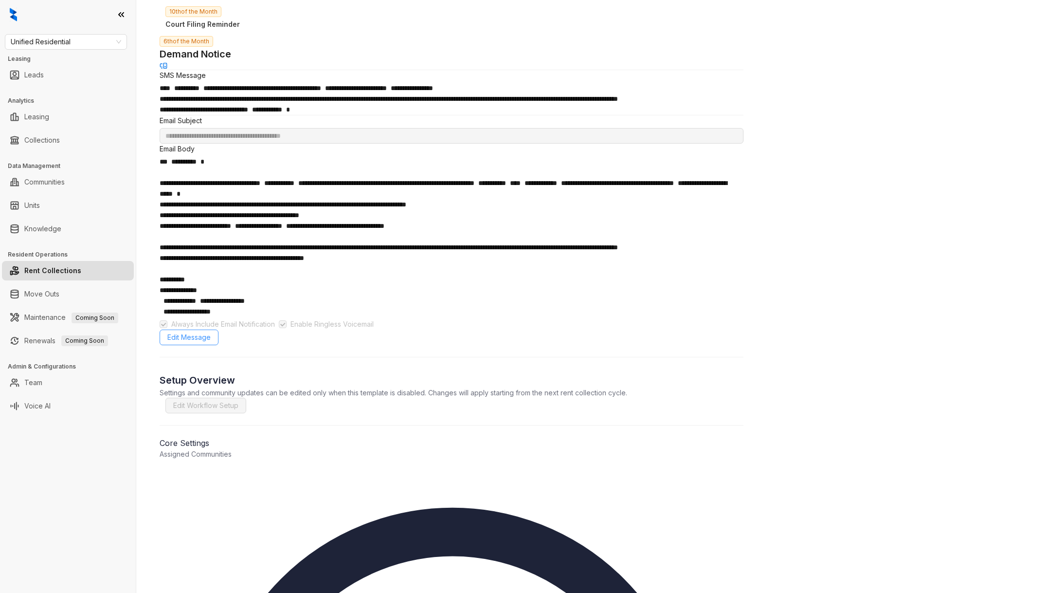 The height and width of the screenshot is (593, 1051). Describe the element at coordinates (66, 42) in the screenshot. I see `span: Unified Residential` at that location.